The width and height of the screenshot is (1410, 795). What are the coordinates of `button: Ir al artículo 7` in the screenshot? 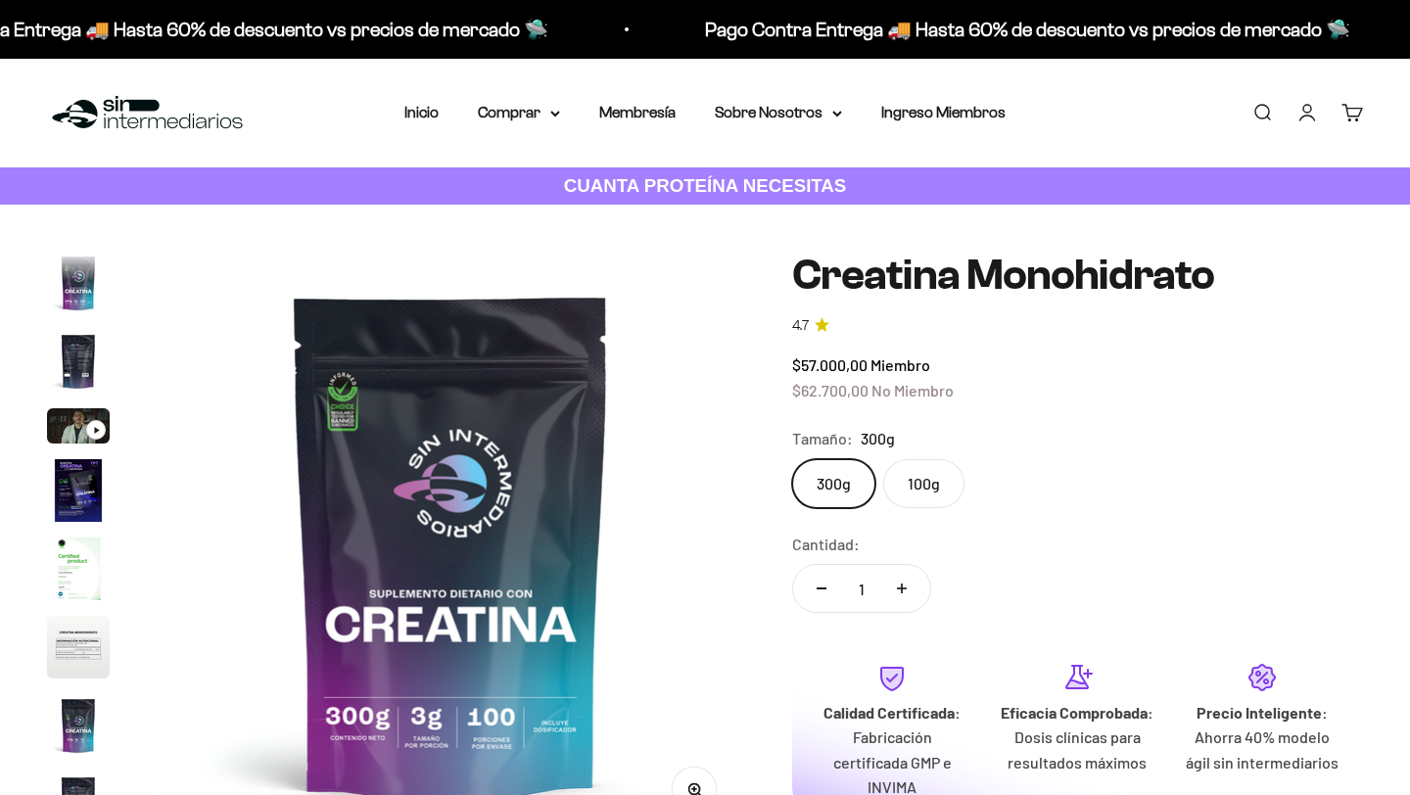 It's located at (78, 728).